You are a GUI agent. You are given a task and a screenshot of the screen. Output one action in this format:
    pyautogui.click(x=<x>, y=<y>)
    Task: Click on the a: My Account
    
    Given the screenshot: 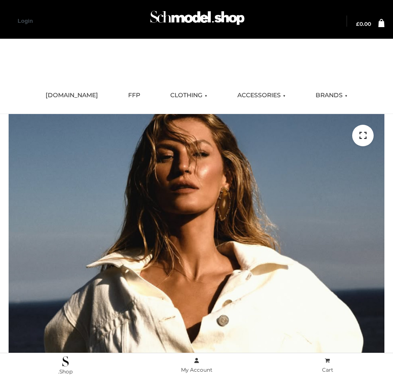 What is the action you would take?
    pyautogui.click(x=197, y=365)
    